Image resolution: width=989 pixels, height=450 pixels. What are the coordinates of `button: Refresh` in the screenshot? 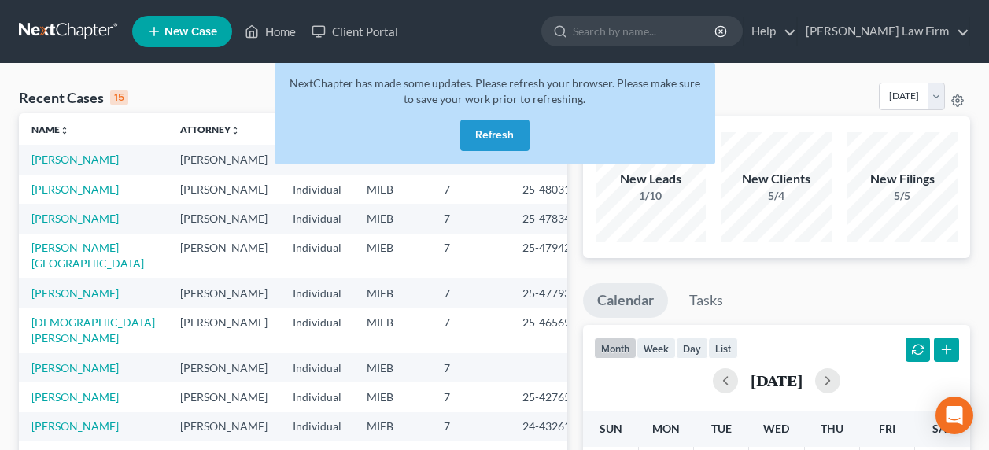 It's located at (495, 135).